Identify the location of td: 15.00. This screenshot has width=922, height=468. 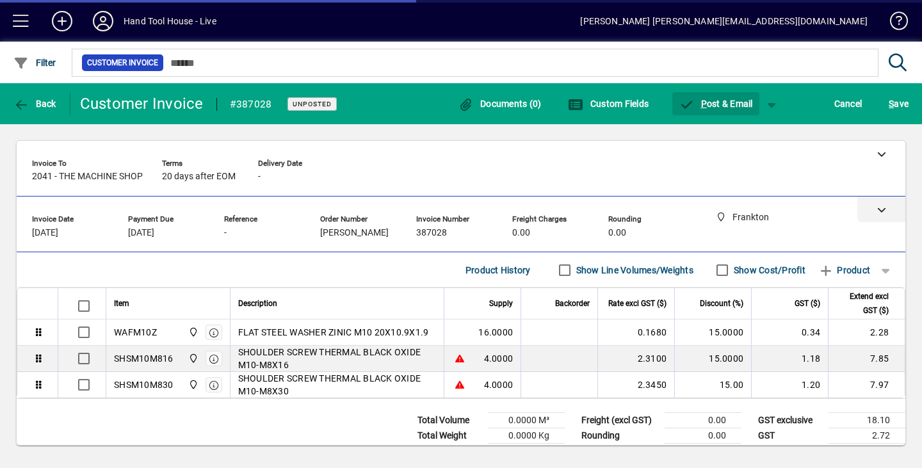
(713, 385).